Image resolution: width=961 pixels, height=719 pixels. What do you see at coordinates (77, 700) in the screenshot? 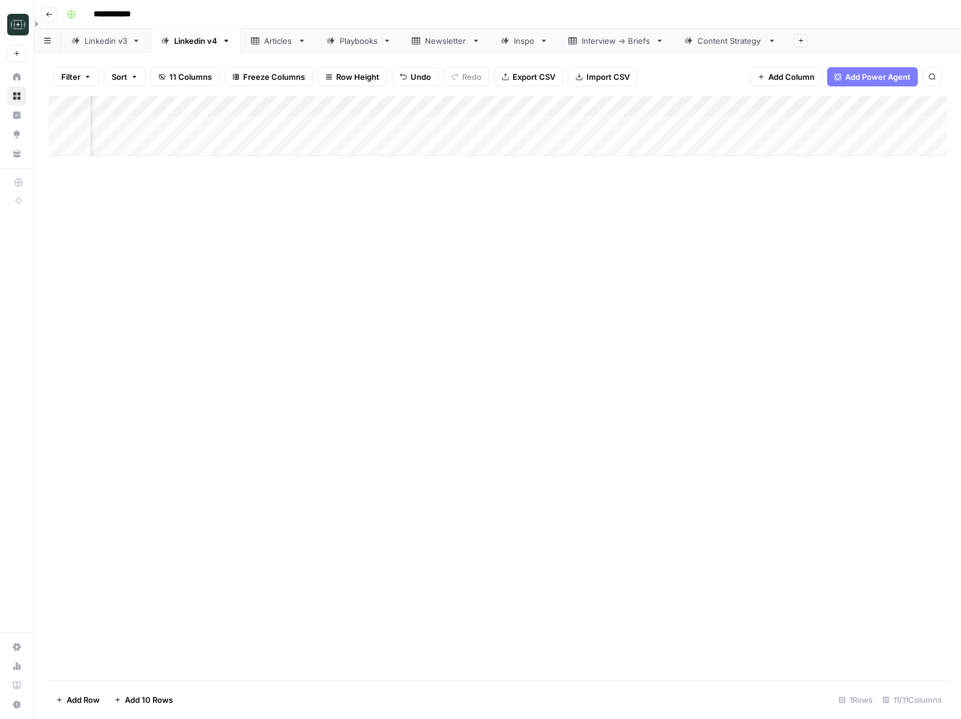
I see `button: Add Row` at bounding box center [77, 700].